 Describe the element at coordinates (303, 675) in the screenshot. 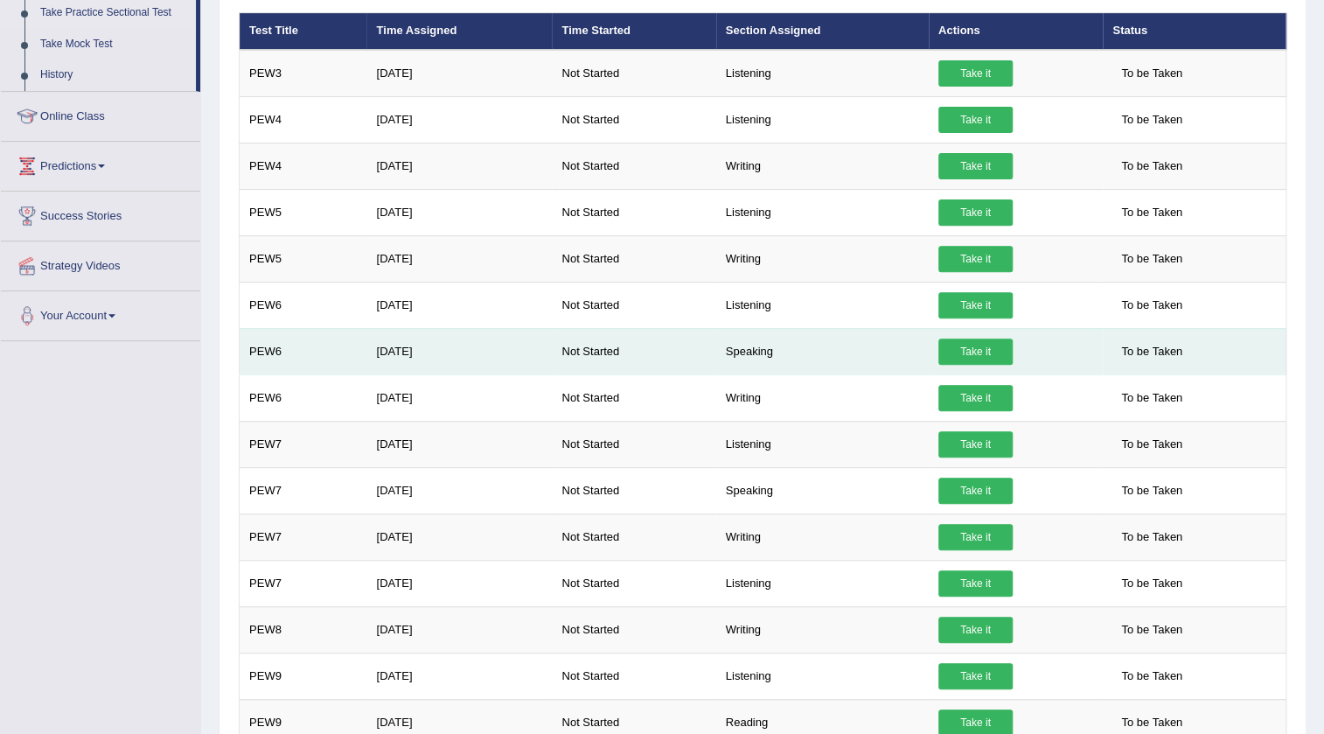

I see `td: PEW9` at that location.